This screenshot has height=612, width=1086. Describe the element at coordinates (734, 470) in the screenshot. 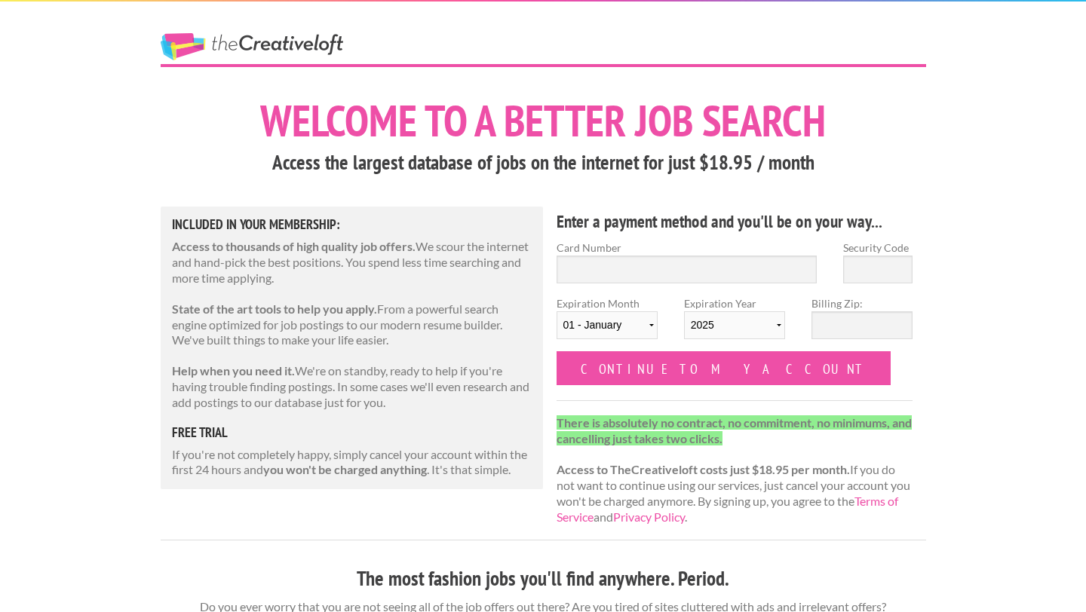

I see `p: If you do not want to continue using our services, just cancel your account you won't be charged ...` at that location.